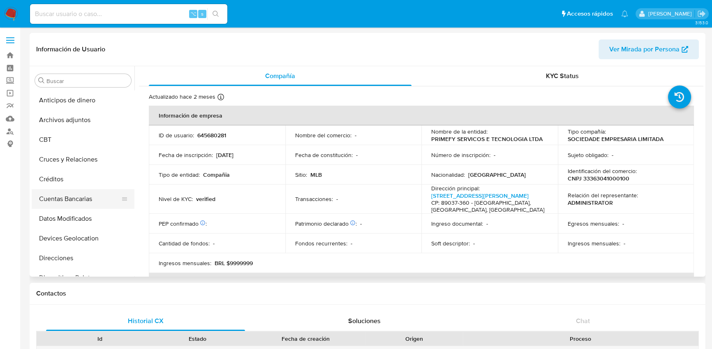  I want to click on a: Salir, so click(701, 14).